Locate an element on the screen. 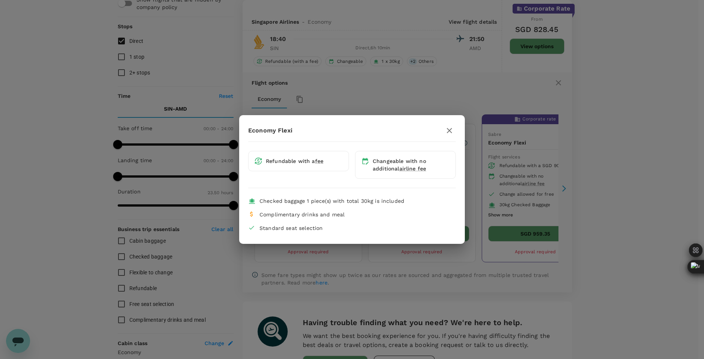 This screenshot has width=704, height=359. span: Complimentary drinks and meal is located at coordinates (302, 214).